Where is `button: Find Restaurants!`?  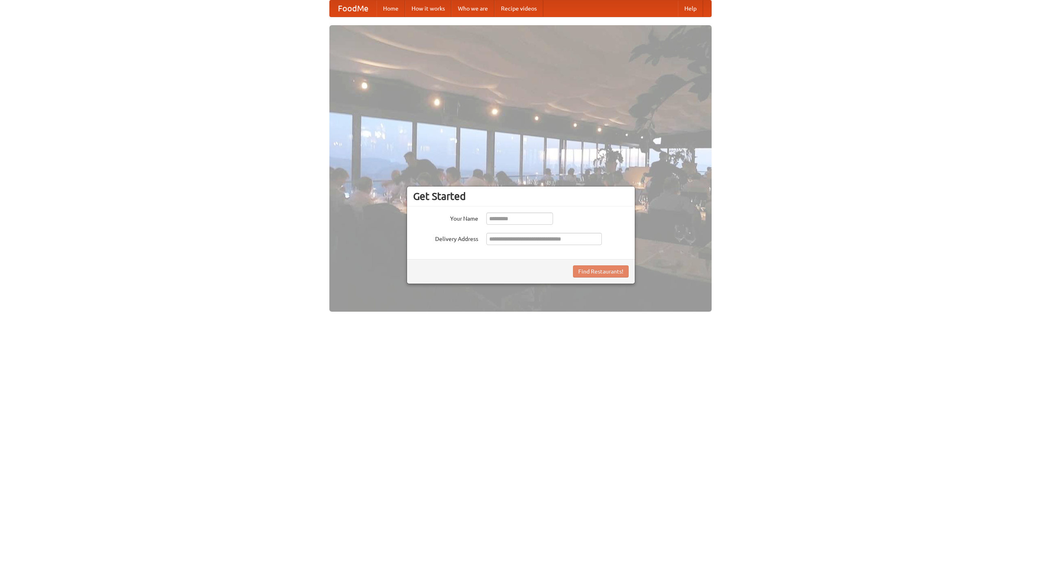
button: Find Restaurants! is located at coordinates (601, 272).